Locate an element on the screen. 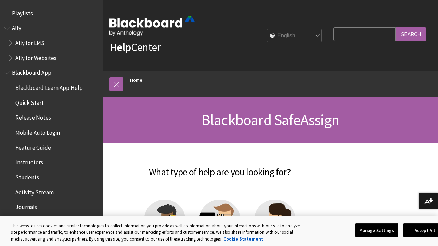 Image resolution: width=438 pixels, height=246 pixels. span: Journals is located at coordinates (26, 206).